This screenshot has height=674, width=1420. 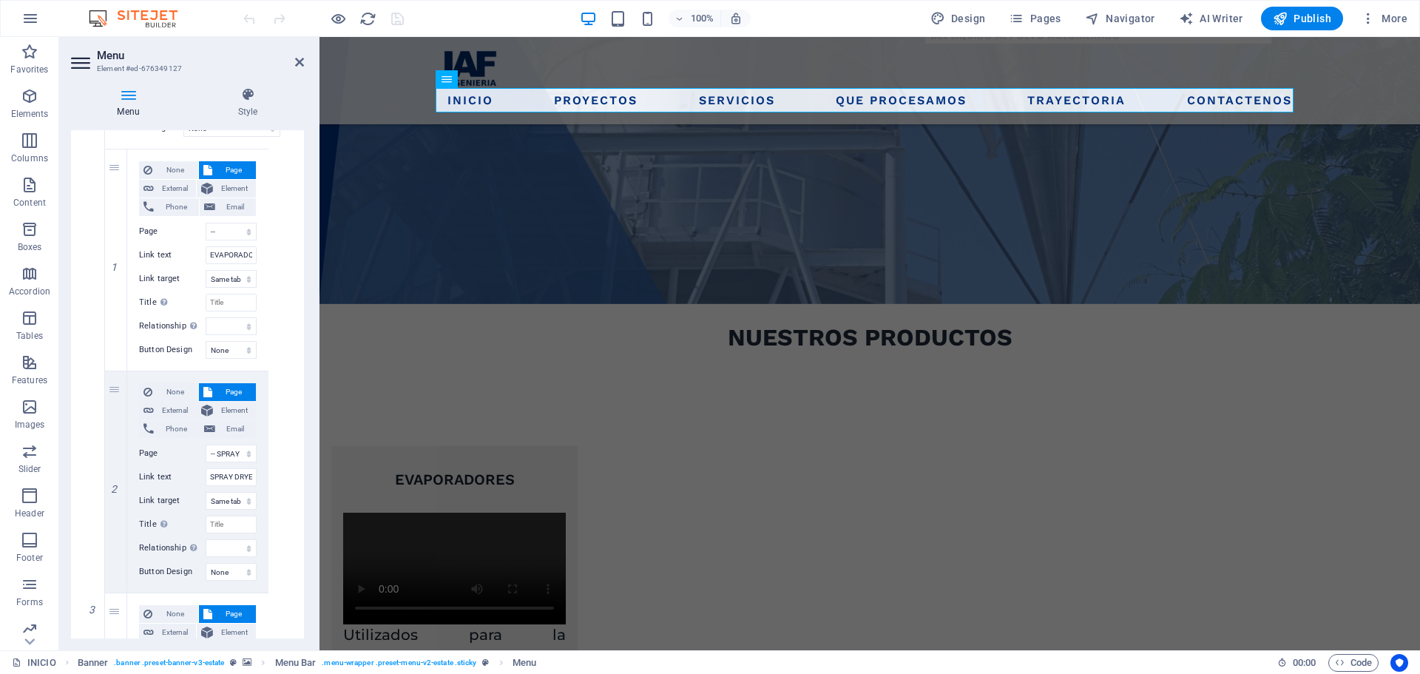 I want to click on button: Code, so click(x=1353, y=663).